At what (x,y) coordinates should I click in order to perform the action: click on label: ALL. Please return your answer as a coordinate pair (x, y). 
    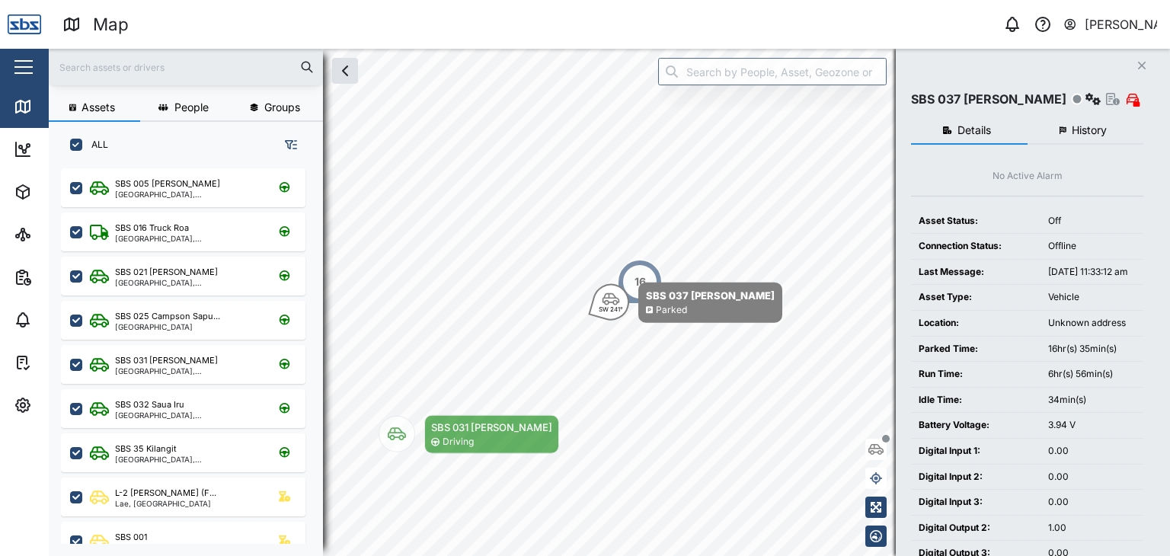
    Looking at the image, I should click on (95, 145).